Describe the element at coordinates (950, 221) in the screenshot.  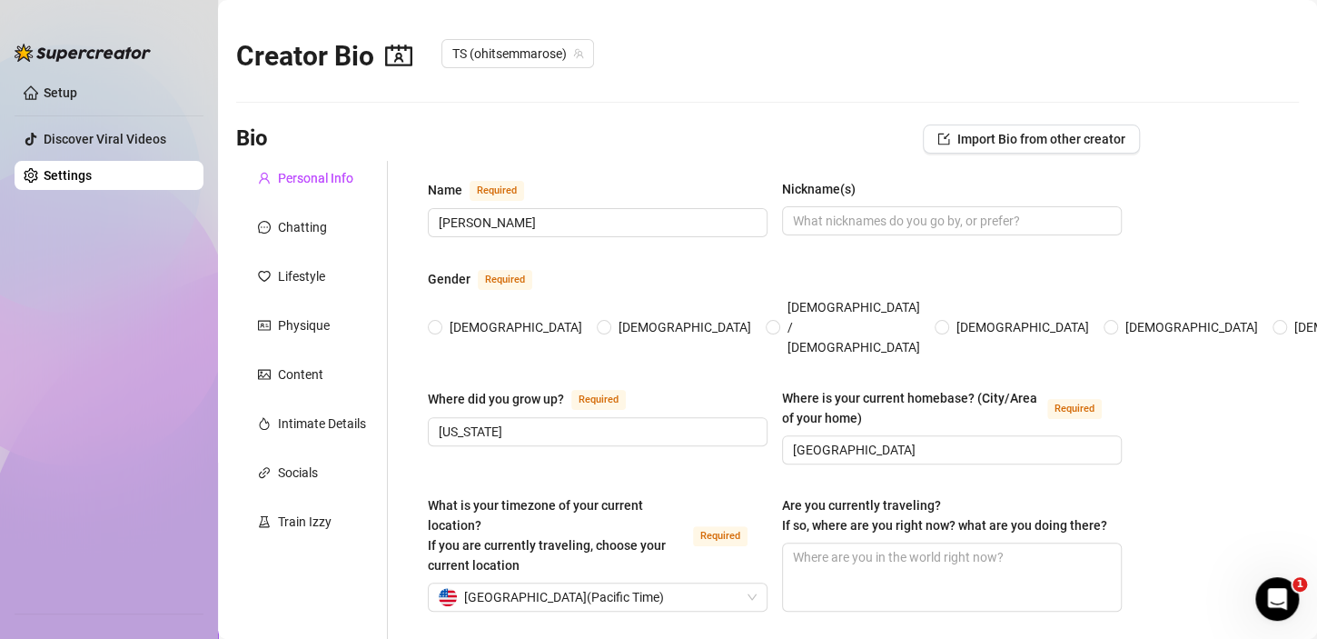
I see `input: Nickname(s)` at that location.